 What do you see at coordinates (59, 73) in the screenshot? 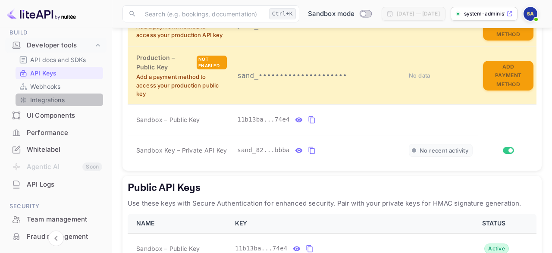
I see `a: API Keys` at bounding box center [59, 73].